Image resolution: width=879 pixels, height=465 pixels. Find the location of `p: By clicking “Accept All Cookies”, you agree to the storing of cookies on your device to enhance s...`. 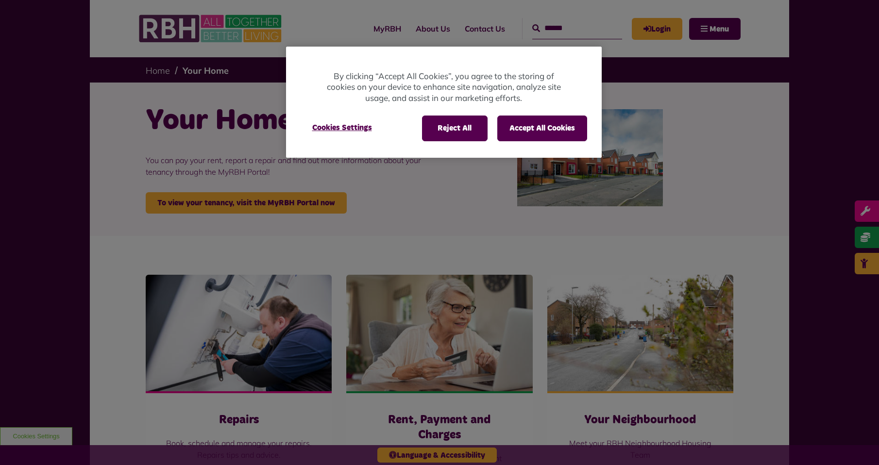

p: By clicking “Accept All Cookies”, you agree to the storing of cookies on your device to enhance s... is located at coordinates (444, 87).